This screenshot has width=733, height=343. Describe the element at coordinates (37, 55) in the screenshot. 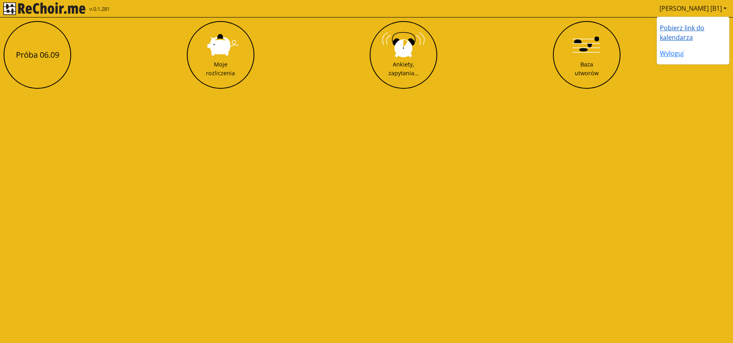

I see `button: Próba 06.09` at that location.